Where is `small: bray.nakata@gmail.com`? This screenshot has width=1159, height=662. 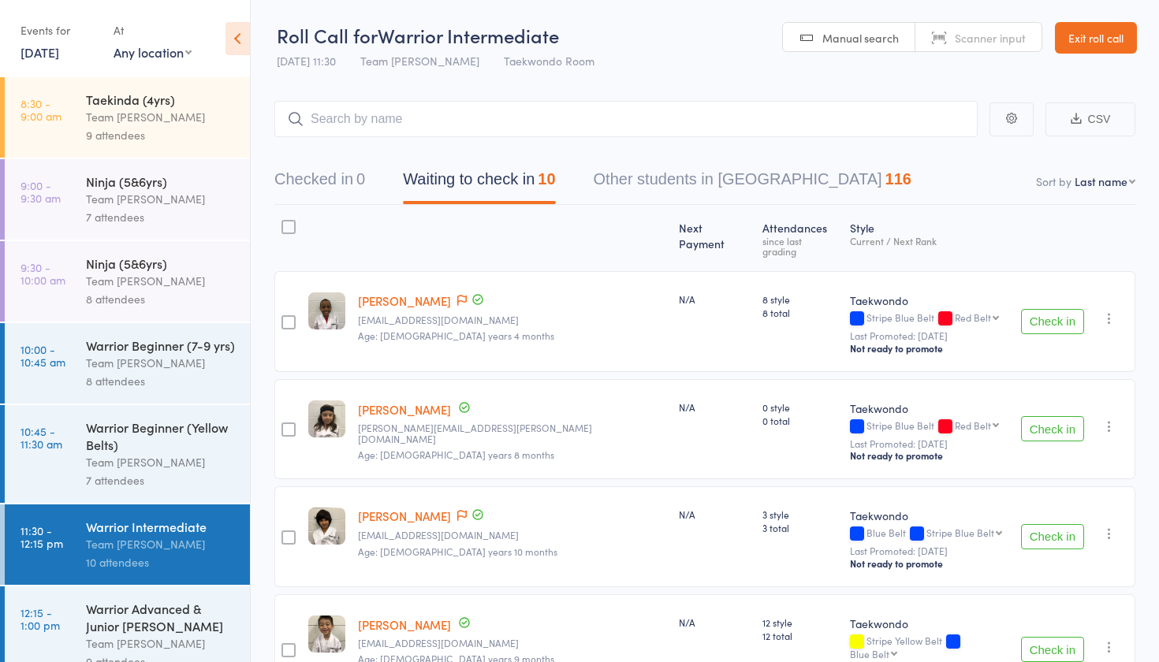 small: bray.nakata@gmail.com is located at coordinates (512, 434).